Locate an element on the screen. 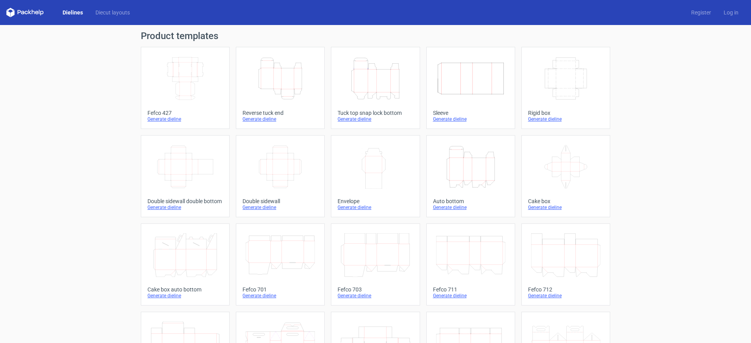  div: Rigid box is located at coordinates (565, 113).